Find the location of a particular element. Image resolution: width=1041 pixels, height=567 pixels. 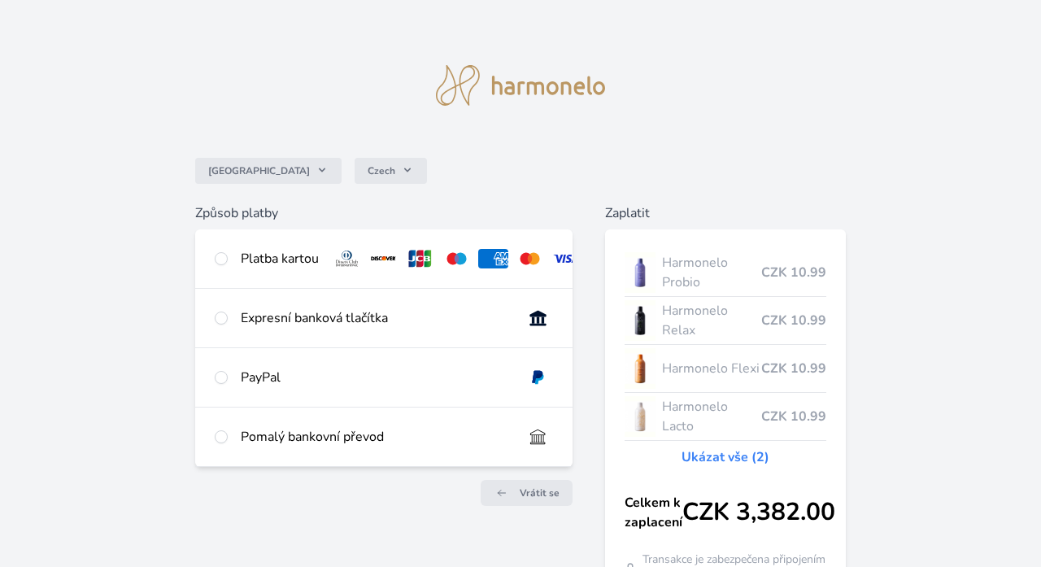

h6: Zaplatit is located at coordinates (726, 213).